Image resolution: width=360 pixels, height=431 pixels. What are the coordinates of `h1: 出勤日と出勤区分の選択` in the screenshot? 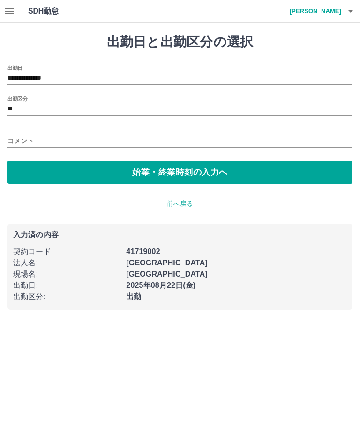 It's located at (180, 42).